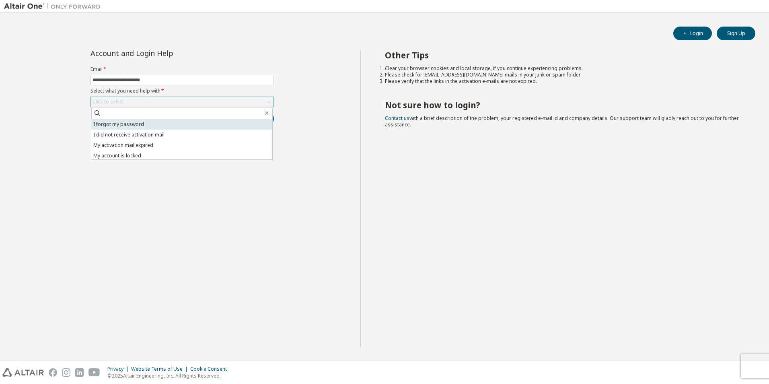 This screenshot has width=769, height=384. I want to click on label: Email, so click(182, 69).